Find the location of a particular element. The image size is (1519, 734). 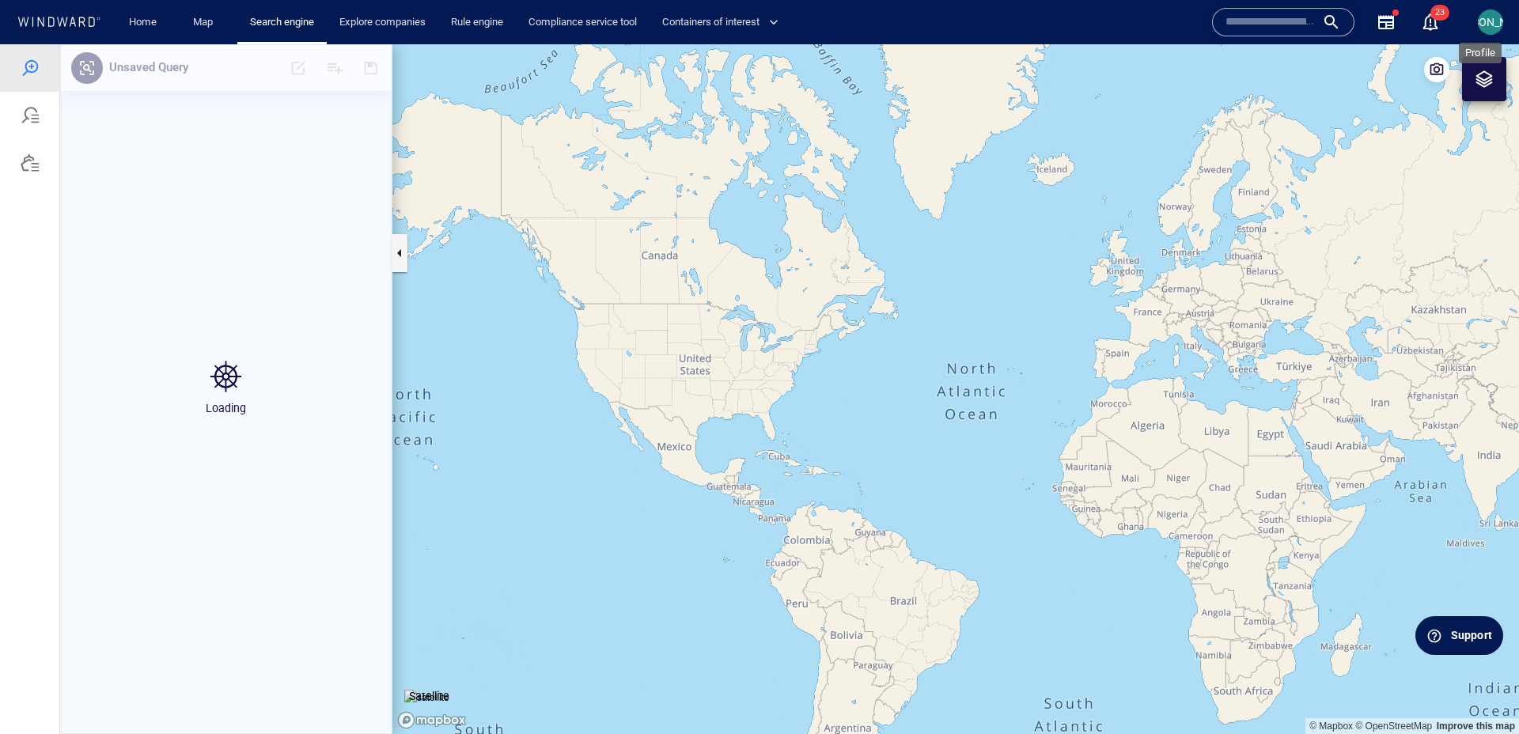

a: Map feedback is located at coordinates (1476, 682).